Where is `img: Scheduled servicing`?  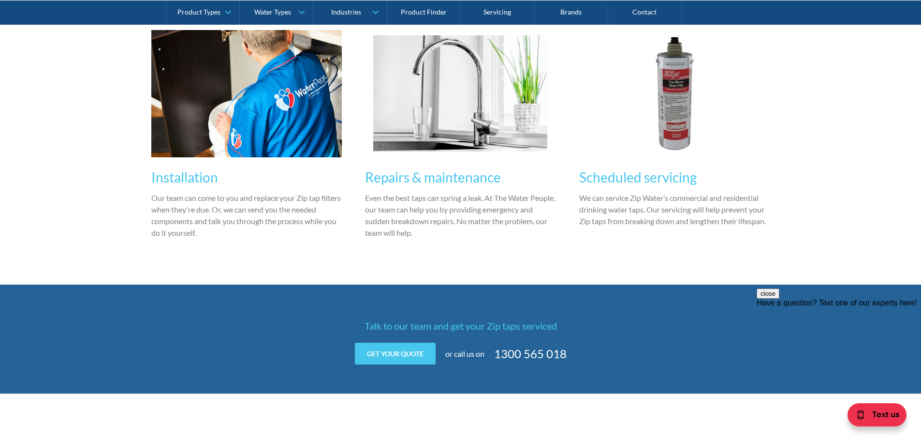 img: Scheduled servicing is located at coordinates (675, 93).